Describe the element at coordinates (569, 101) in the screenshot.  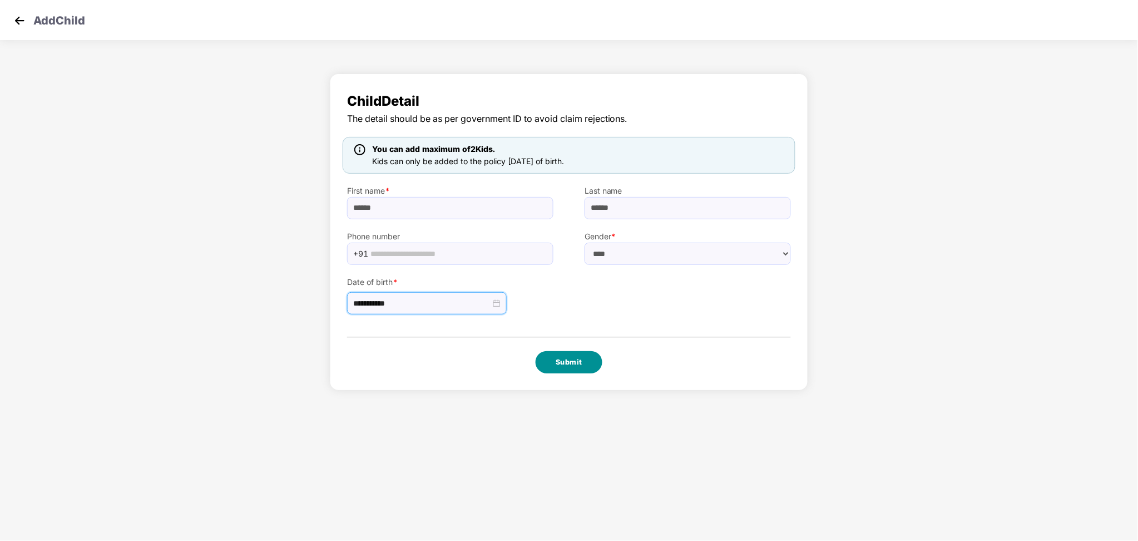
I see `span: Child Detail` at that location.